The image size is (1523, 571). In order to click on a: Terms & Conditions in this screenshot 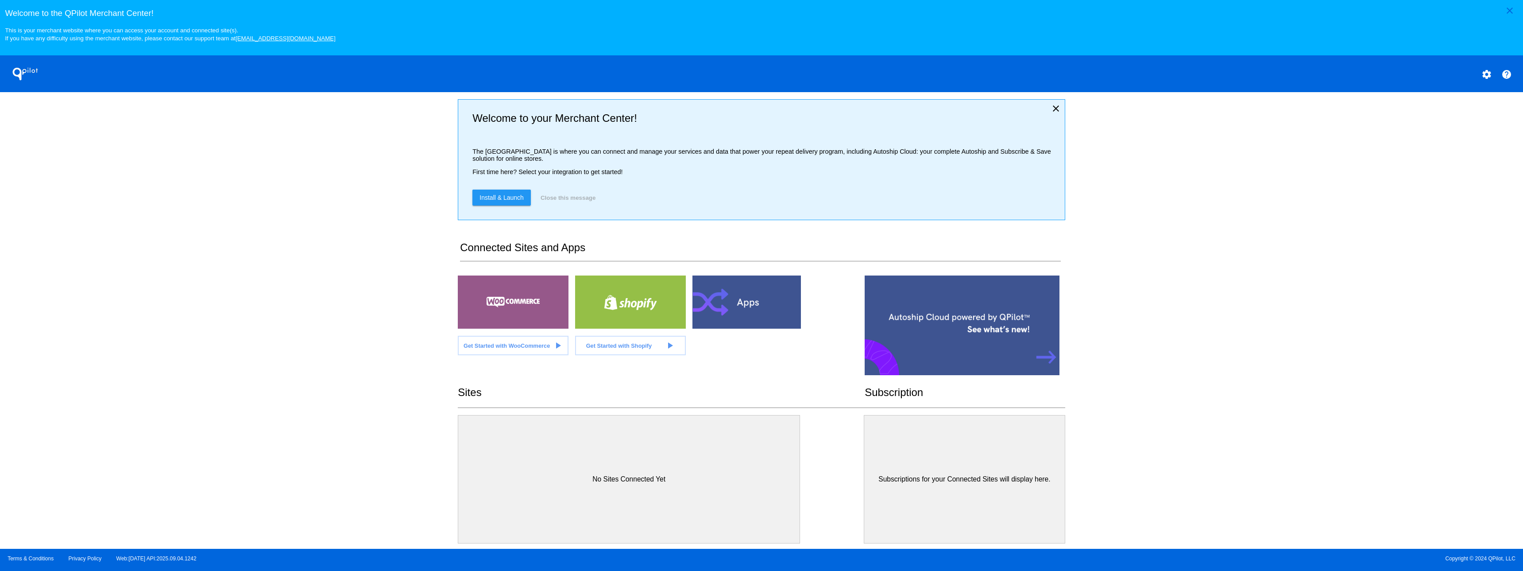, I will do `click(31, 558)`.